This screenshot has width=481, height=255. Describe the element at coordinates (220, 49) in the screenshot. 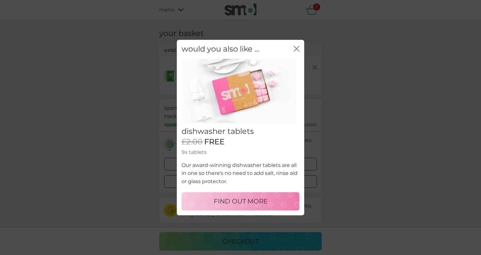

I see `h2: would you also like ...` at that location.